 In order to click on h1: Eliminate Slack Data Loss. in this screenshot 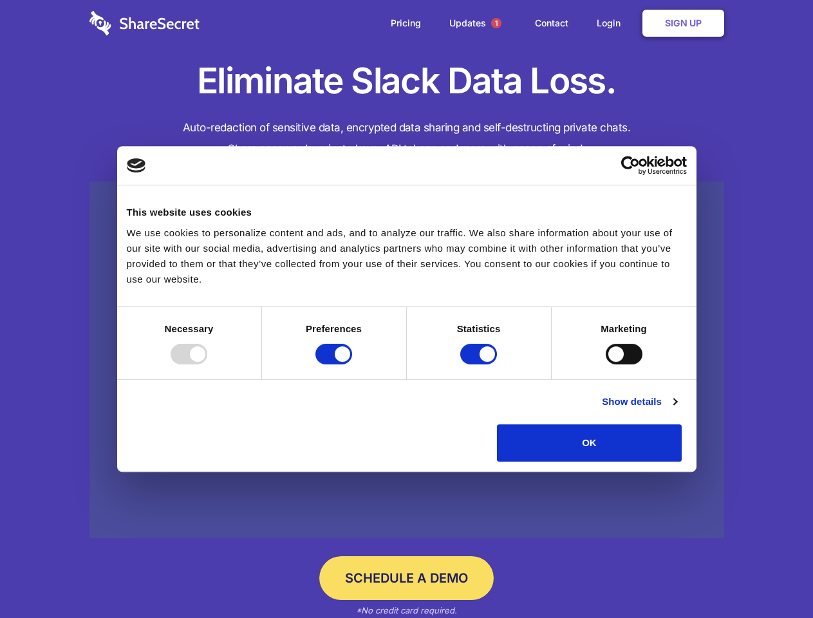, I will do `click(407, 81)`.